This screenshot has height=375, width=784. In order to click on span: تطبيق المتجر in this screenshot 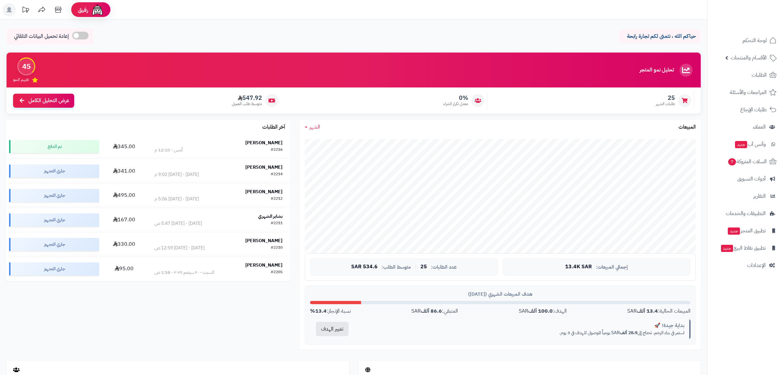, I will do `click(746, 231)`.